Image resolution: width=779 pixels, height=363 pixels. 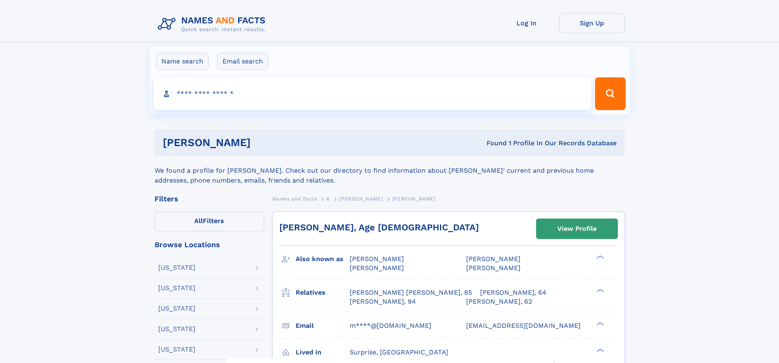 I want to click on img: Logo Names and Facts, so click(x=213, y=24).